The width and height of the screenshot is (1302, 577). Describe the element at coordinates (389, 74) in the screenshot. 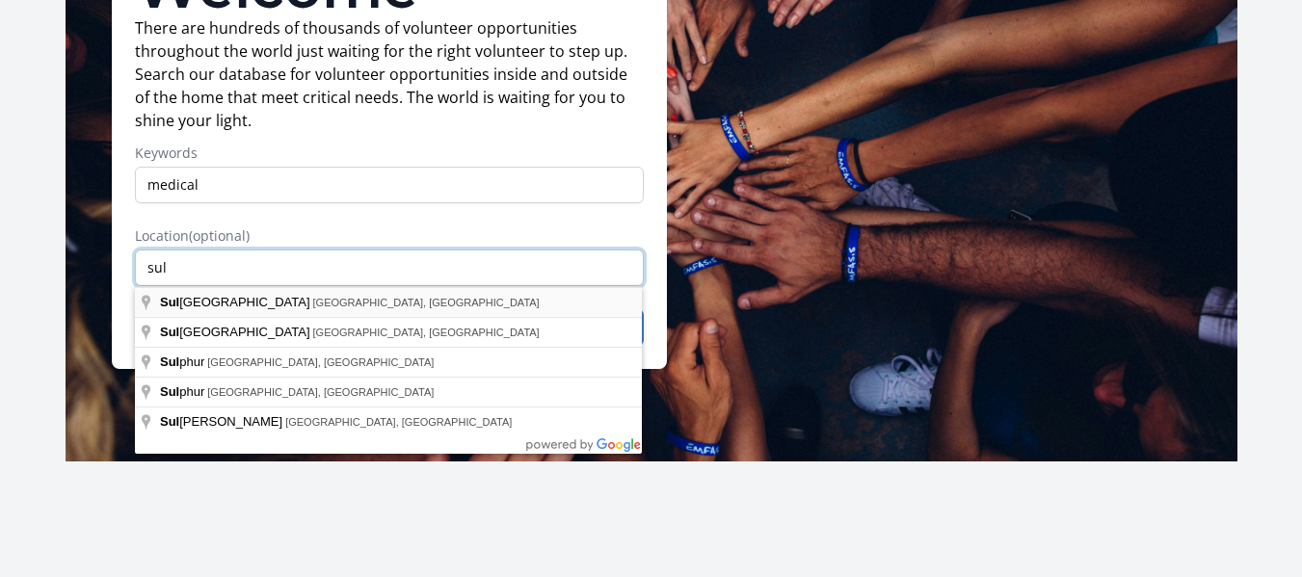

I see `p: There are hundreds of thousands of volunteer opportunities throughout the world just waiting for ...` at that location.